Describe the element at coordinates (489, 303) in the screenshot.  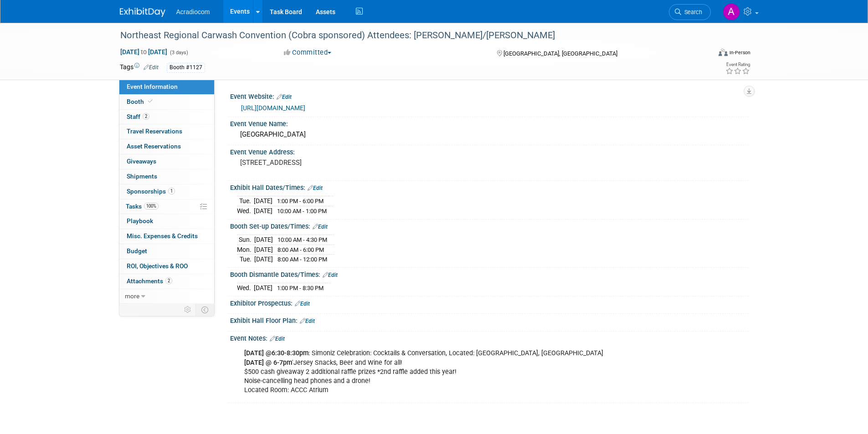
I see `div: Exhibitor Prospectus:` at that location.